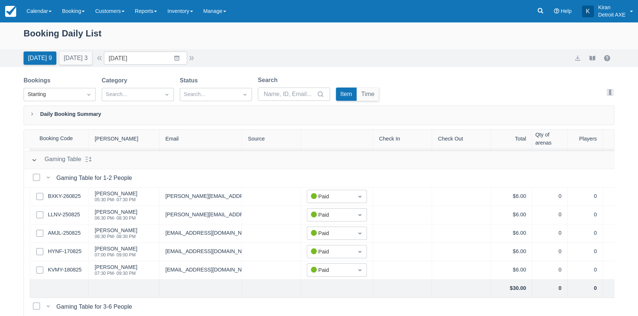 The width and height of the screenshot is (638, 316). Describe the element at coordinates (96, 178) in the screenshot. I see `div: Gaming Table for 1-2 People` at that location.